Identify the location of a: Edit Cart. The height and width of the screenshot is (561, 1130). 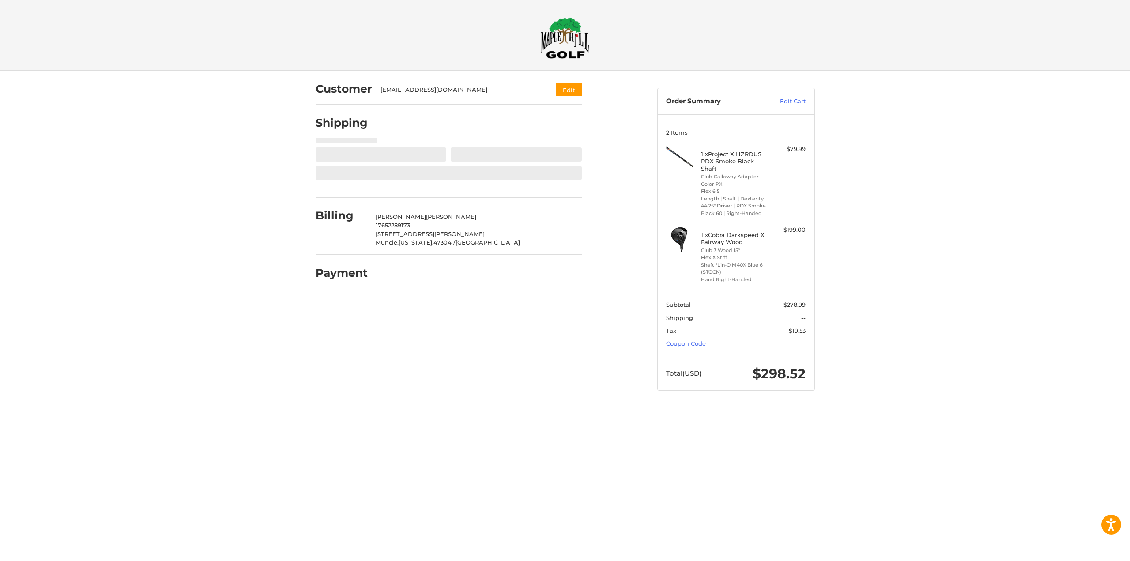
(783, 102).